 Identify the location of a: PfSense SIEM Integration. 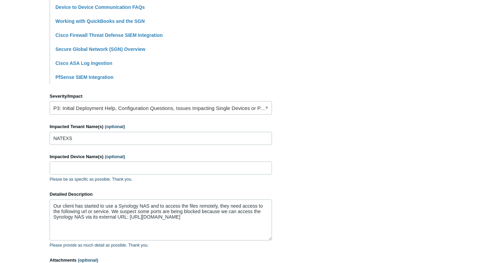
(85, 77).